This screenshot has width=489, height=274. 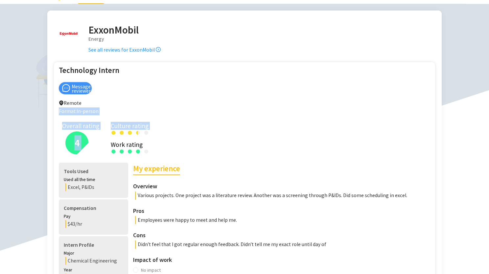 What do you see at coordinates (81, 89) in the screenshot?
I see `span: Message reviewer` at bounding box center [81, 89].